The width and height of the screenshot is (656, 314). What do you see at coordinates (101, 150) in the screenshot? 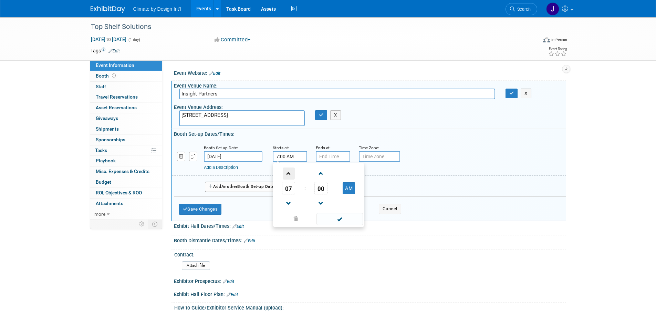
I see `span: Tasks` at bounding box center [101, 150].